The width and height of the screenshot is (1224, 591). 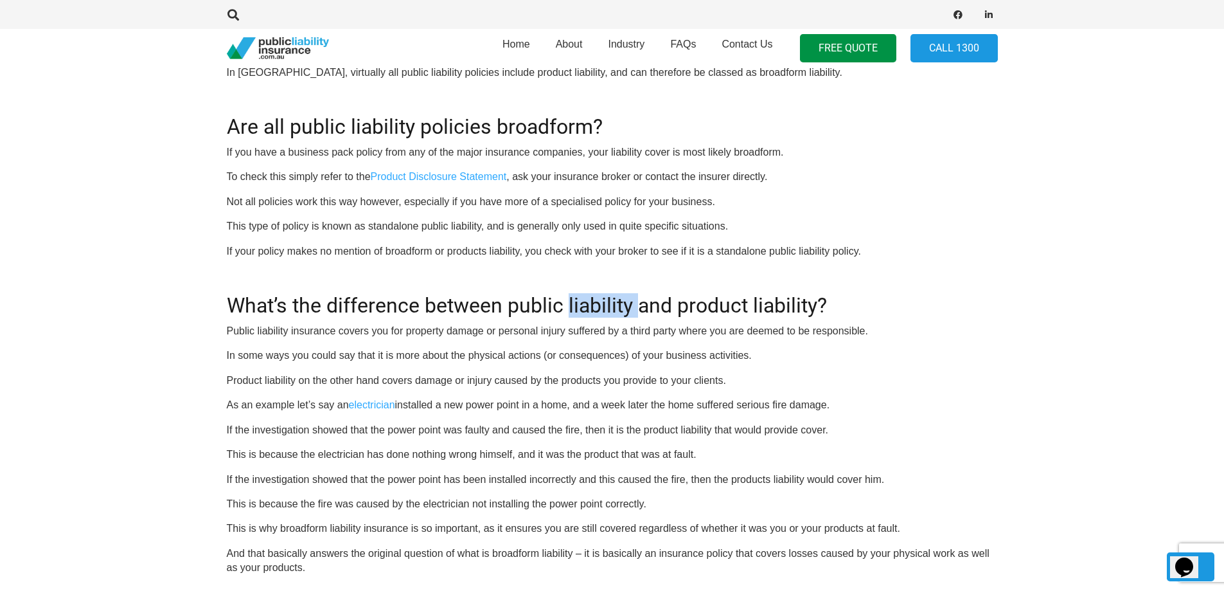 What do you see at coordinates (569, 44) in the screenshot?
I see `span: About` at bounding box center [569, 44].